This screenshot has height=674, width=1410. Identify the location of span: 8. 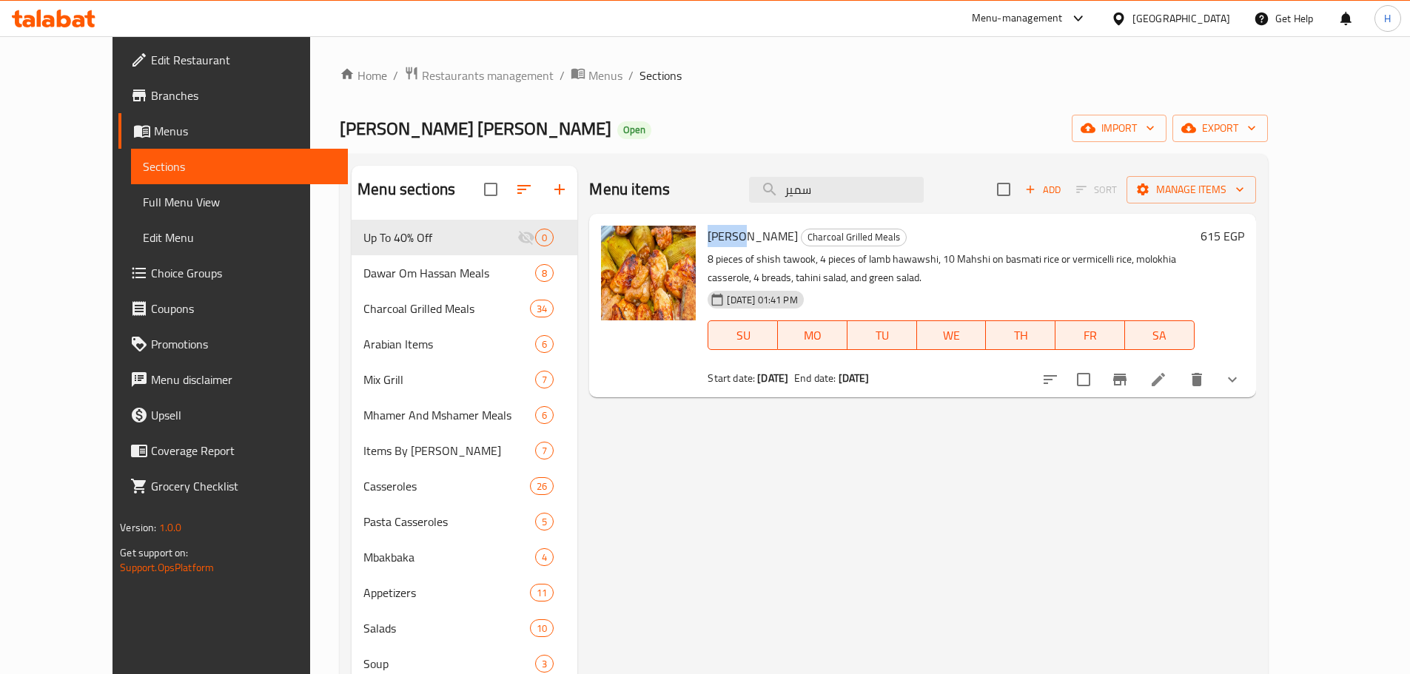
(544, 273).